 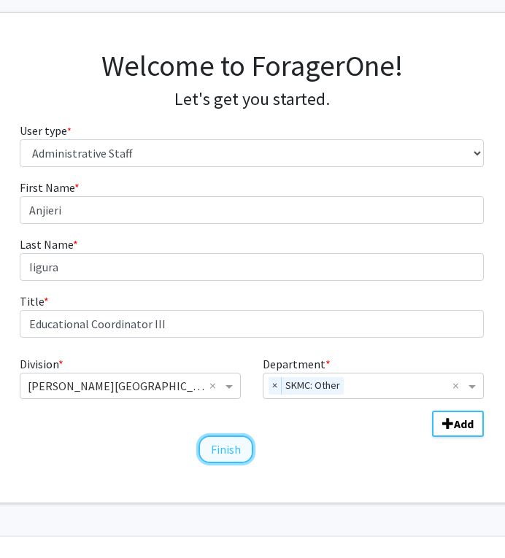 What do you see at coordinates (47, 187) in the screenshot?
I see `span: First Name` at bounding box center [47, 187].